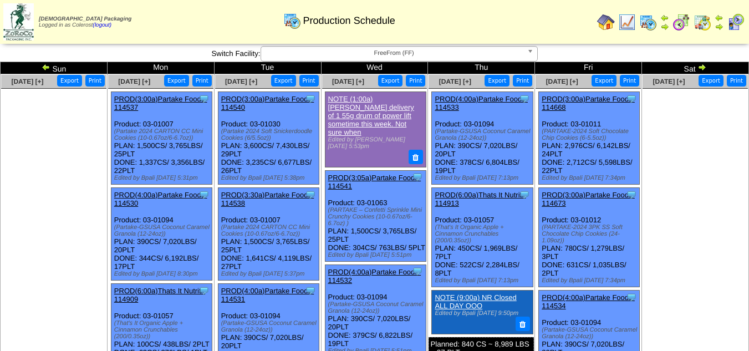  Describe the element at coordinates (161, 234) in the screenshot. I see `div: Product: 03-01094 PLAN: 390CS / 7,020LBS / 20PLT DONE: 344CS / 6,192LBS / 17PLT` at that location.